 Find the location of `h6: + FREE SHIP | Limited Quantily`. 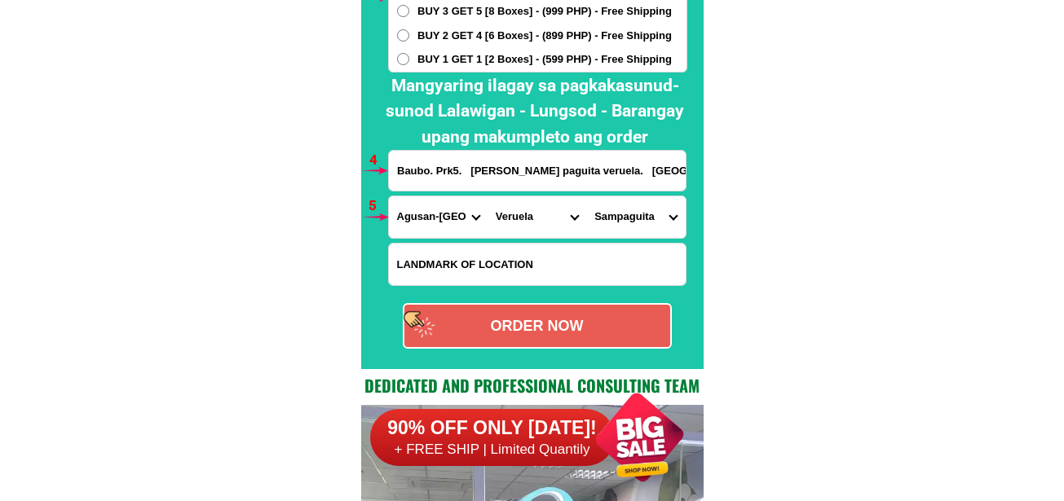

h6: + FREE SHIP | Limited Quantily is located at coordinates (492, 450).